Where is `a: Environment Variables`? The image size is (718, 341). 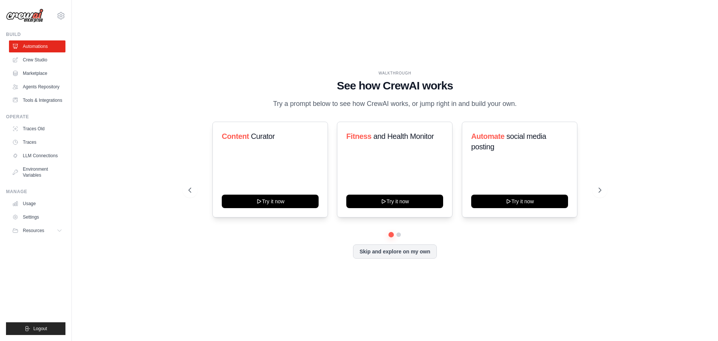
a: Environment Variables is located at coordinates (37, 172).